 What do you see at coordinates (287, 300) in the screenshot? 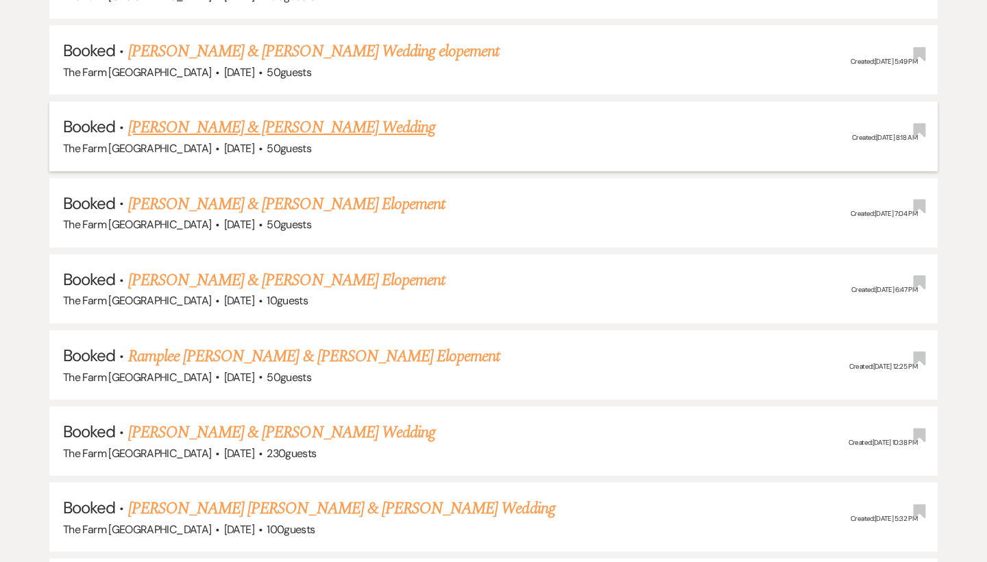
I see `span: 10 guests` at bounding box center [287, 300].